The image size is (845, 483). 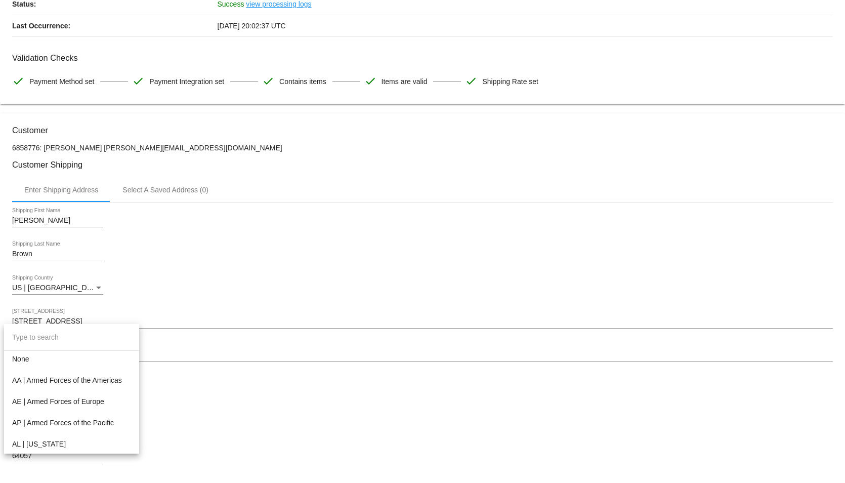 What do you see at coordinates (71, 337) in the screenshot?
I see `input: dropdown search` at bounding box center [71, 337].